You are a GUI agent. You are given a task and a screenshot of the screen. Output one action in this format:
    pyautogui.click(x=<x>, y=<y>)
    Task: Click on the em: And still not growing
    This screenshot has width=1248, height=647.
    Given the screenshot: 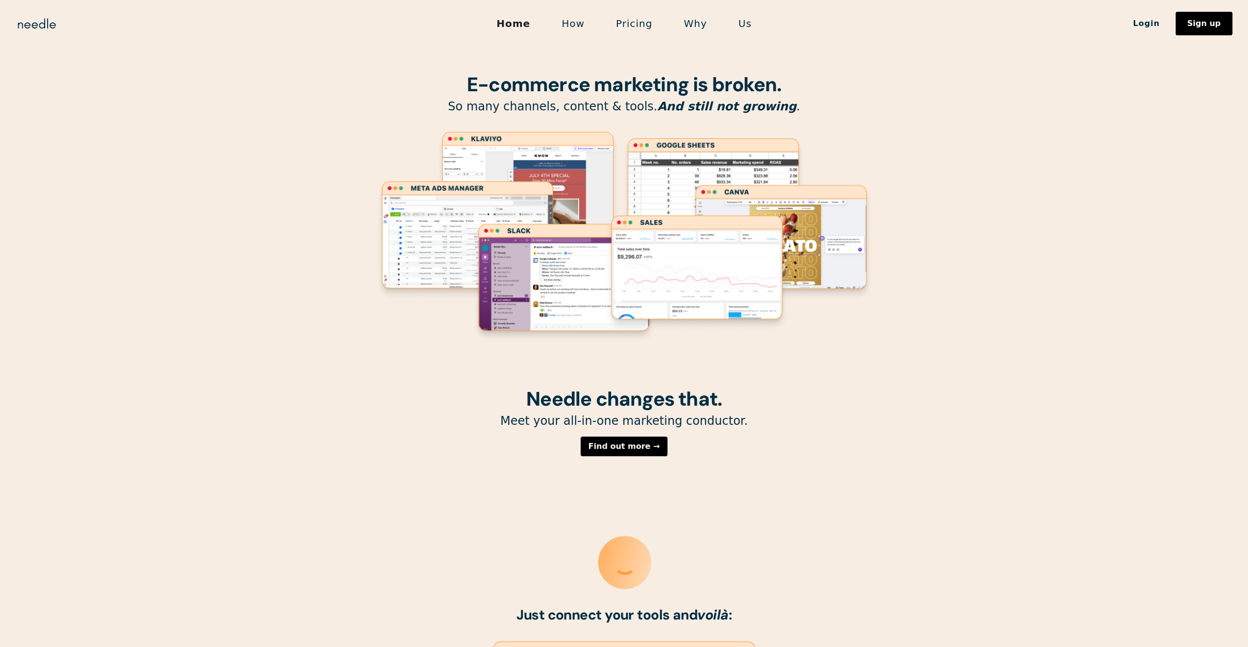 What is the action you would take?
    pyautogui.click(x=727, y=106)
    